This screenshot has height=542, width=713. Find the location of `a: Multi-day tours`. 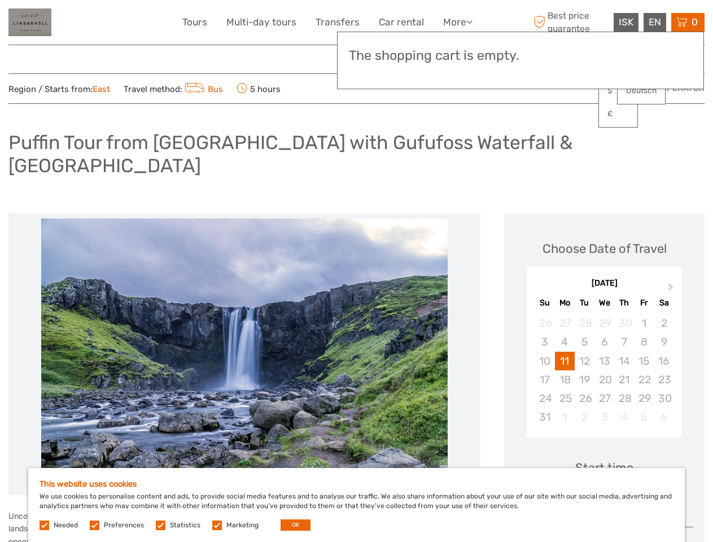

a: Multi-day tours is located at coordinates (261, 22).